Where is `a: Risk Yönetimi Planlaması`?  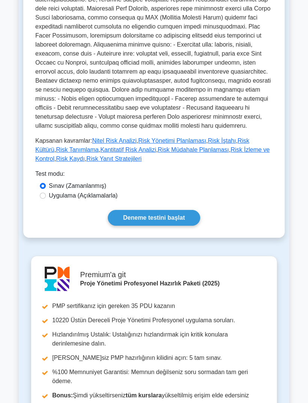 a: Risk Yönetimi Planlaması is located at coordinates (172, 141).